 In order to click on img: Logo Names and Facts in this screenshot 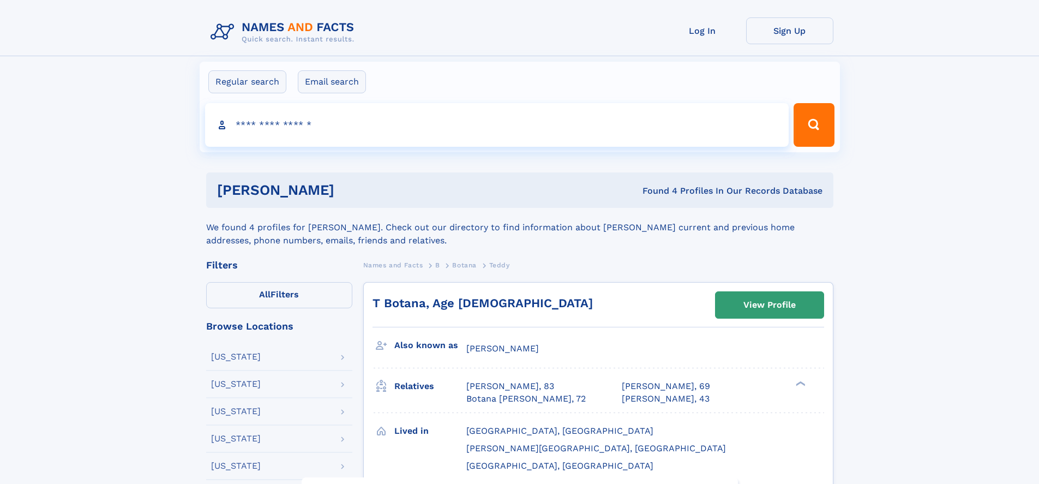, I will do `click(285, 32)`.